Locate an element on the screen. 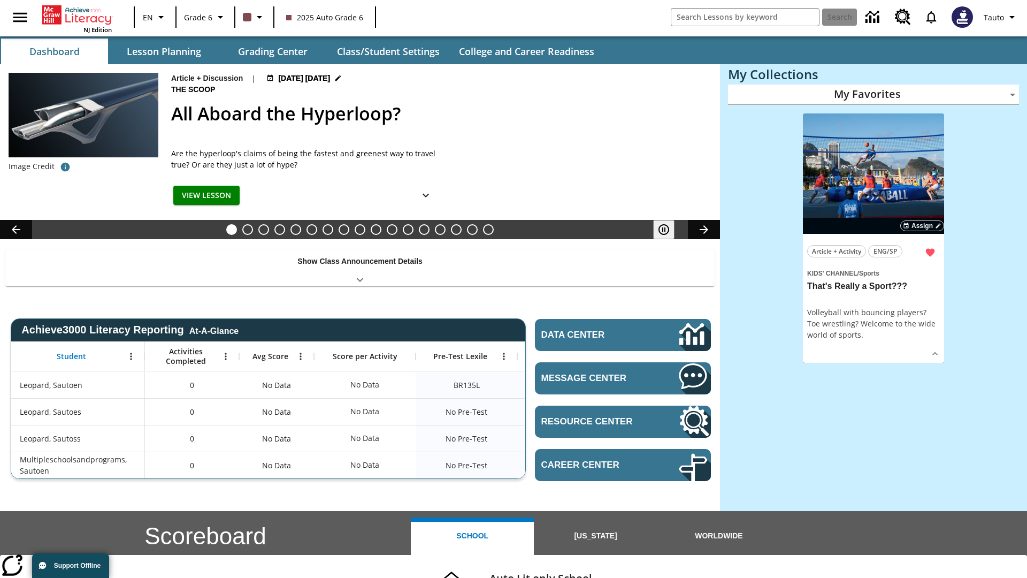  h3: That's Really a Sport??? is located at coordinates (873, 286).